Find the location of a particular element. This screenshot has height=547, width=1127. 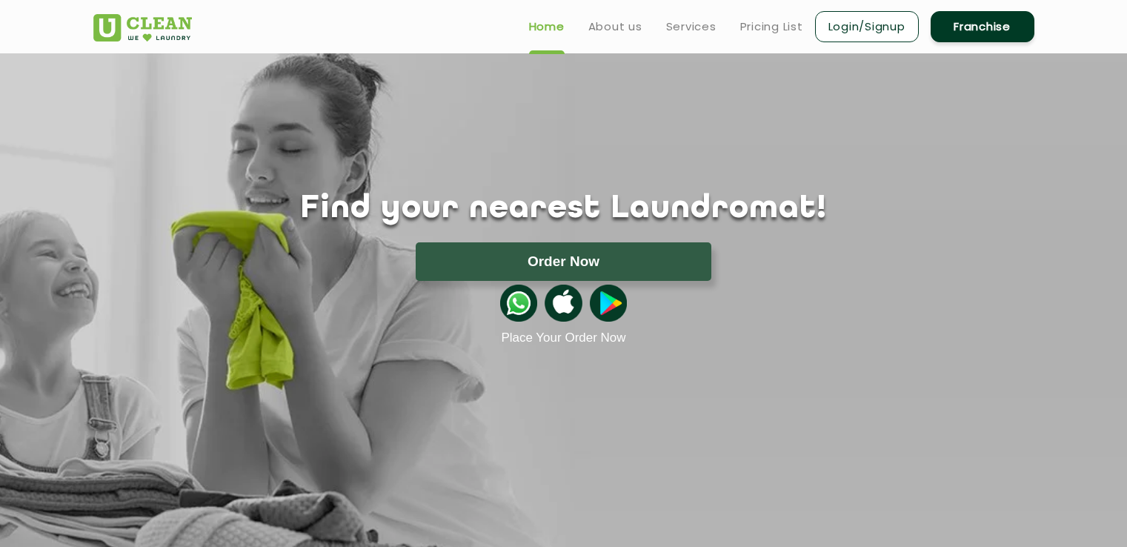

a: Pricing List is located at coordinates (771, 27).